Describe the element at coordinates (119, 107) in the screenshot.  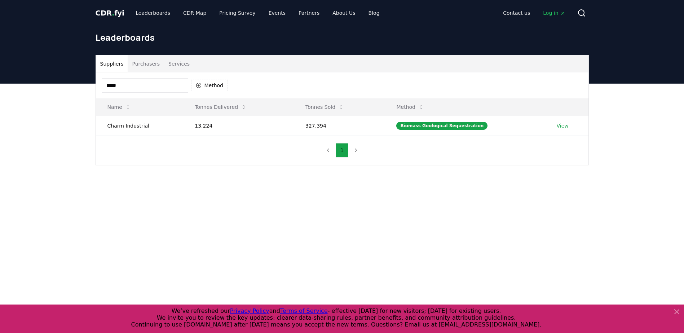
I see `button: Name` at that location.